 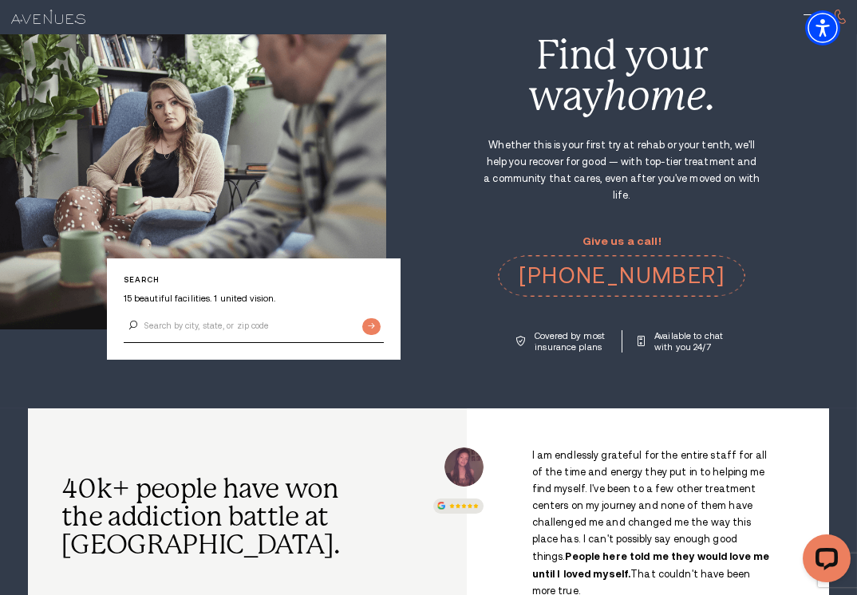 What do you see at coordinates (254, 279) in the screenshot?
I see `p: Search` at bounding box center [254, 279].